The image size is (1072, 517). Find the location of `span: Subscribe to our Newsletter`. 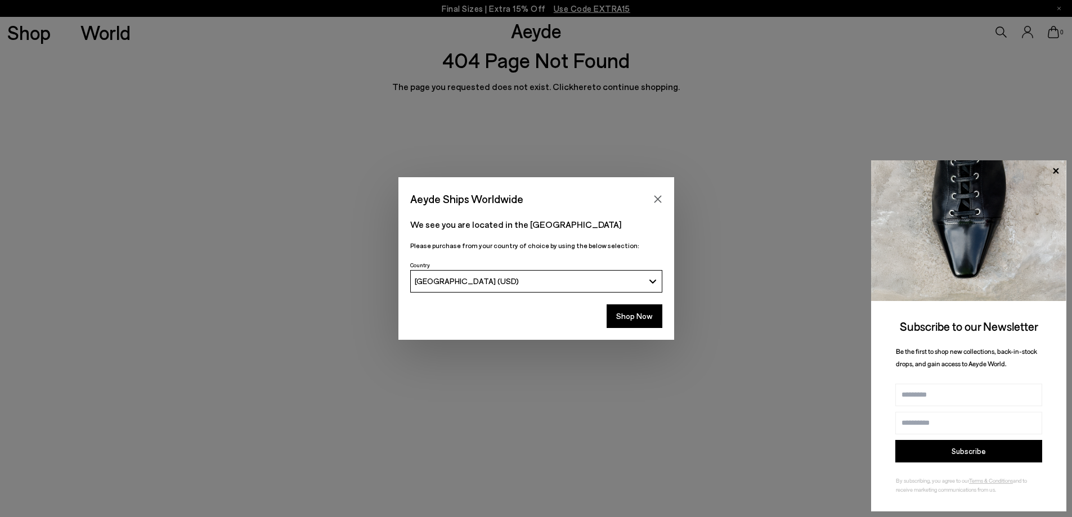

span: Subscribe to our Newsletter is located at coordinates (969, 326).